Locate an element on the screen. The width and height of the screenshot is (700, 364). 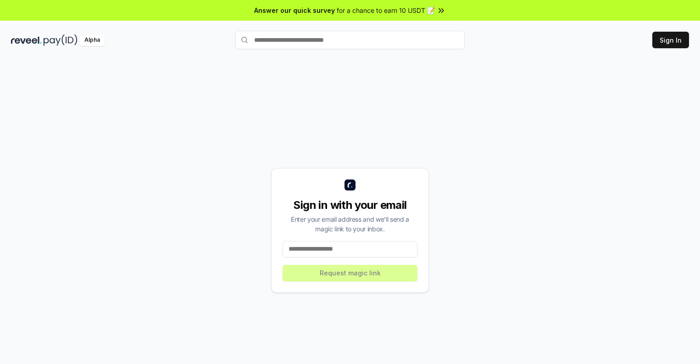
img: pay_id is located at coordinates (61, 40).